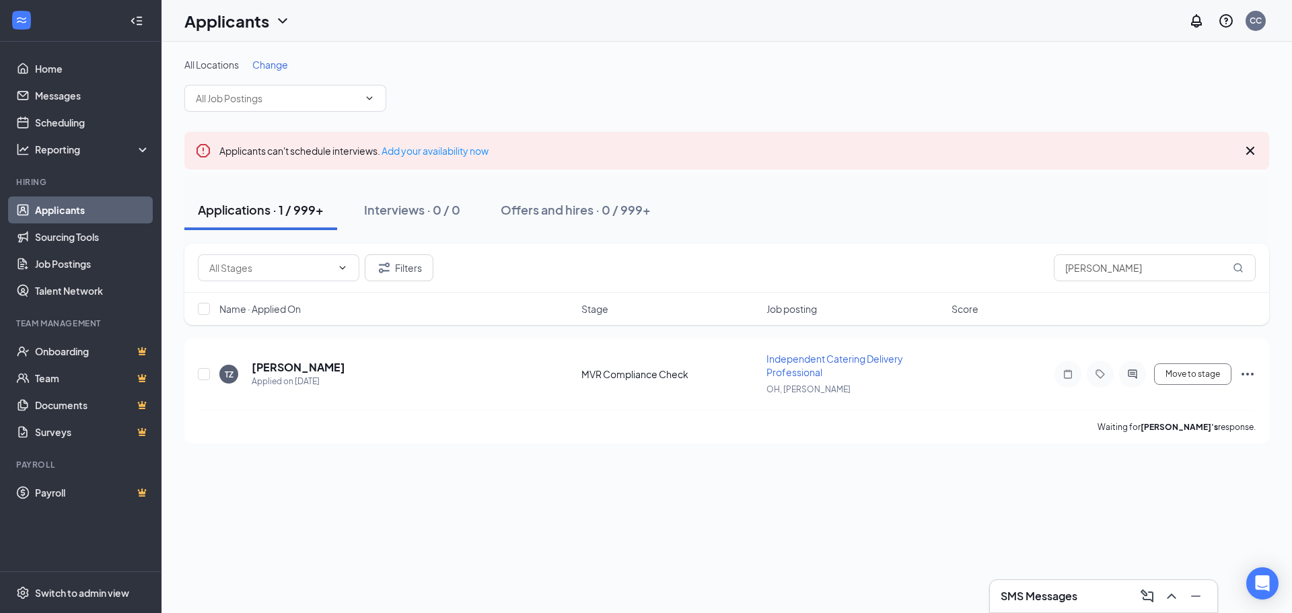 Image resolution: width=1292 pixels, height=613 pixels. I want to click on a: PayrollCrown, so click(92, 493).